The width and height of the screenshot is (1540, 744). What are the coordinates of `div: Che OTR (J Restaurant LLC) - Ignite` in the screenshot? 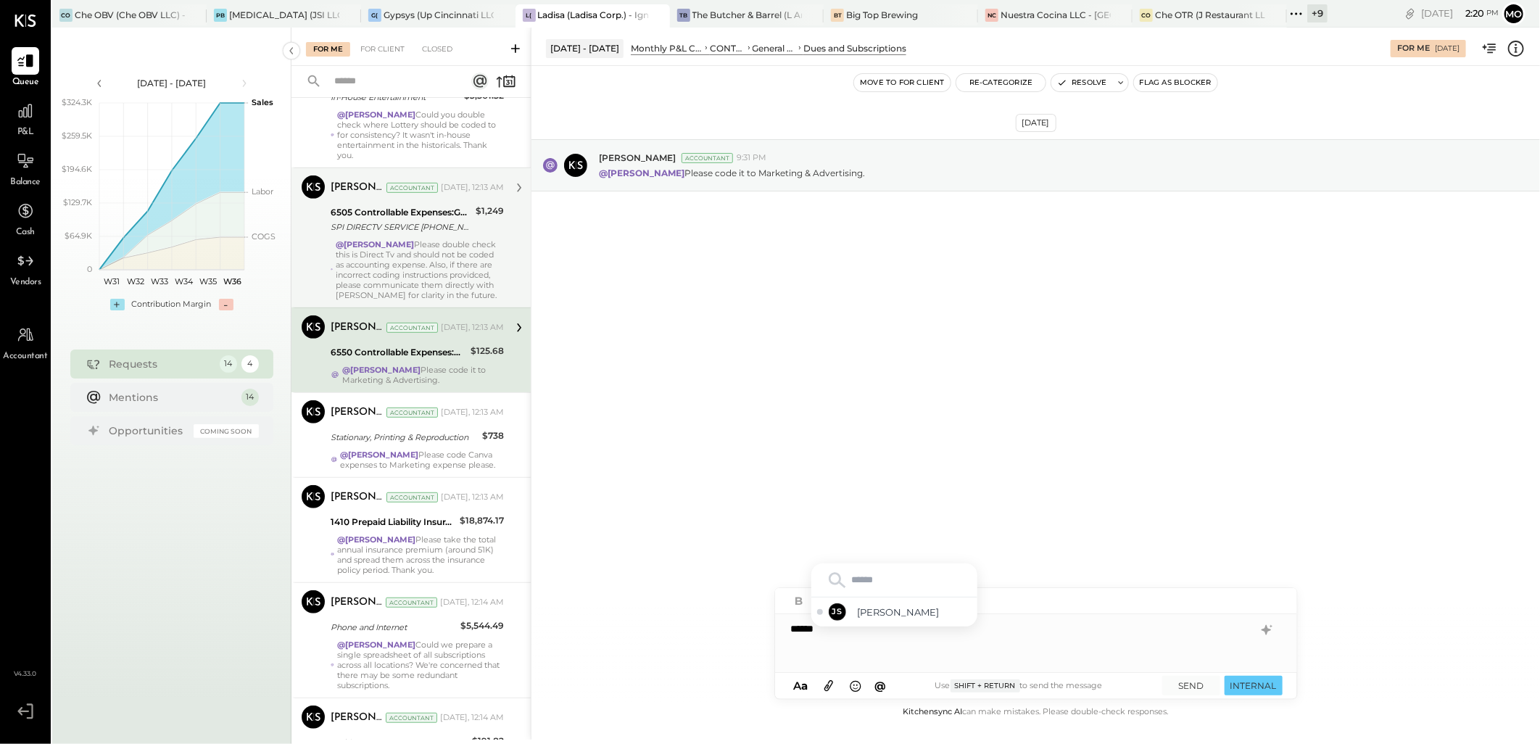 It's located at (1210, 15).